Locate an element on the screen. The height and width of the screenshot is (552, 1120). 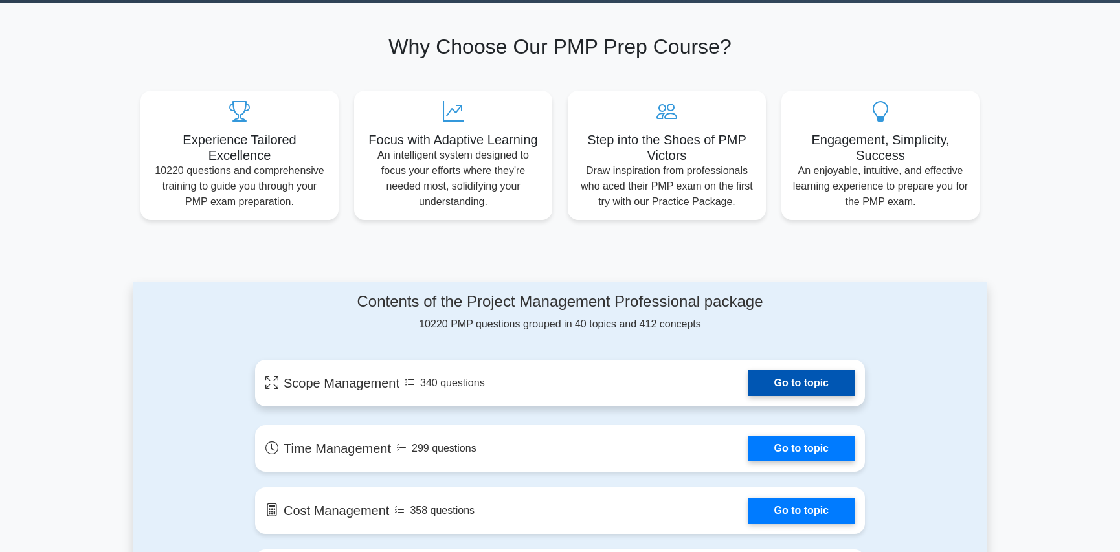
p: 10220 questions and comprehensive training to guide you through your PMP exam preparation. is located at coordinates (239, 186).